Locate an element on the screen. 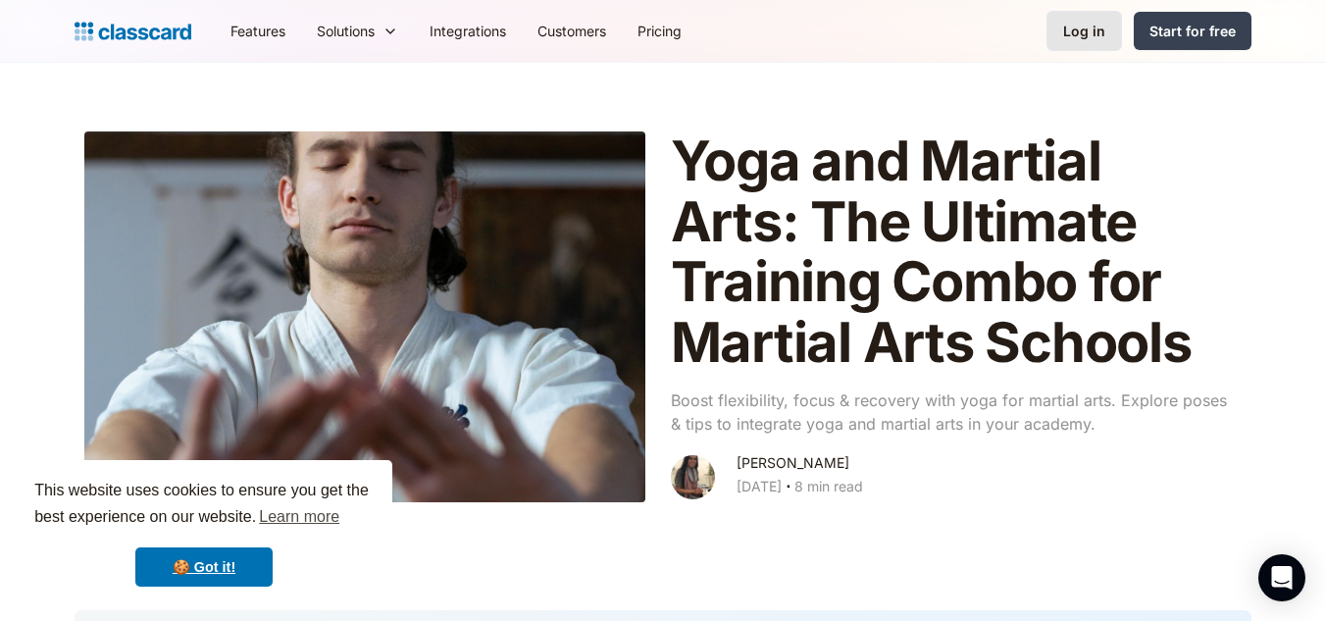 This screenshot has width=1325, height=621. a: Integrations is located at coordinates (468, 30).